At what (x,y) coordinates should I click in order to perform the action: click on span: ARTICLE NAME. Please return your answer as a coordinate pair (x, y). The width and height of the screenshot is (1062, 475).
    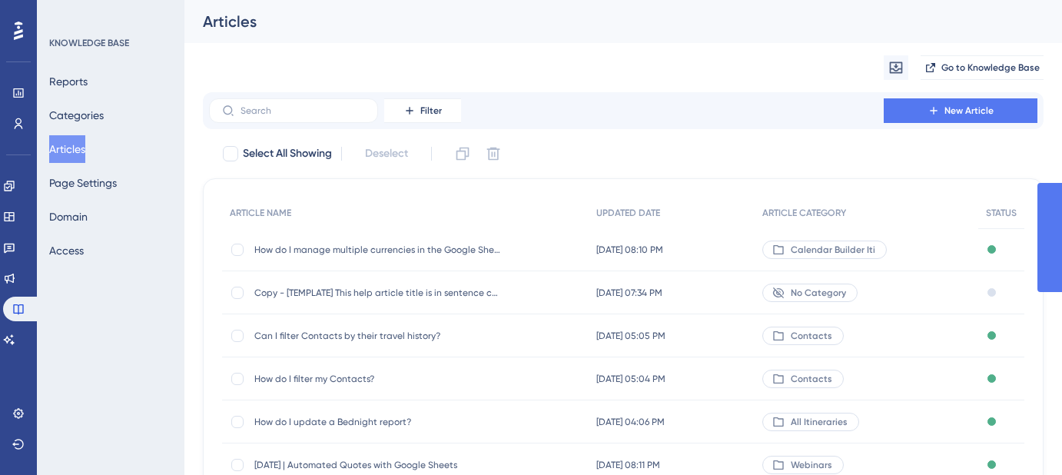
    Looking at the image, I should click on (260, 213).